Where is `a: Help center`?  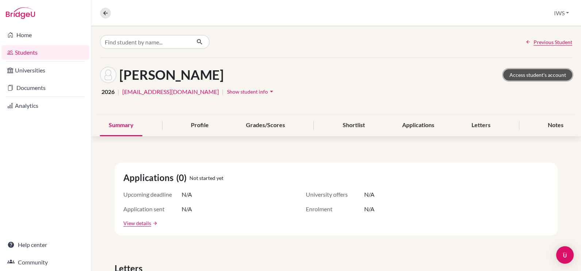 a: Help center is located at coordinates (45, 245).